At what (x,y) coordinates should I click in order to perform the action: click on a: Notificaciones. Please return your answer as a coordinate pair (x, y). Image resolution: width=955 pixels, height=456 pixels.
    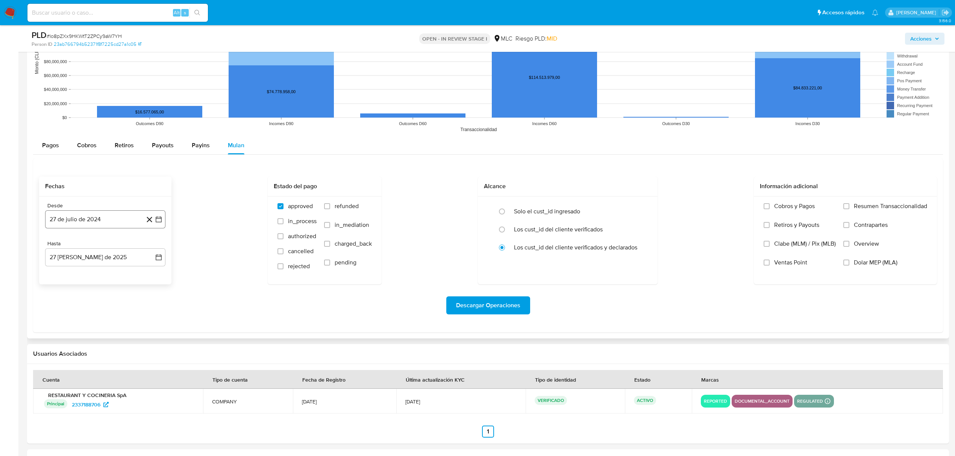
    Looking at the image, I should click on (875, 12).